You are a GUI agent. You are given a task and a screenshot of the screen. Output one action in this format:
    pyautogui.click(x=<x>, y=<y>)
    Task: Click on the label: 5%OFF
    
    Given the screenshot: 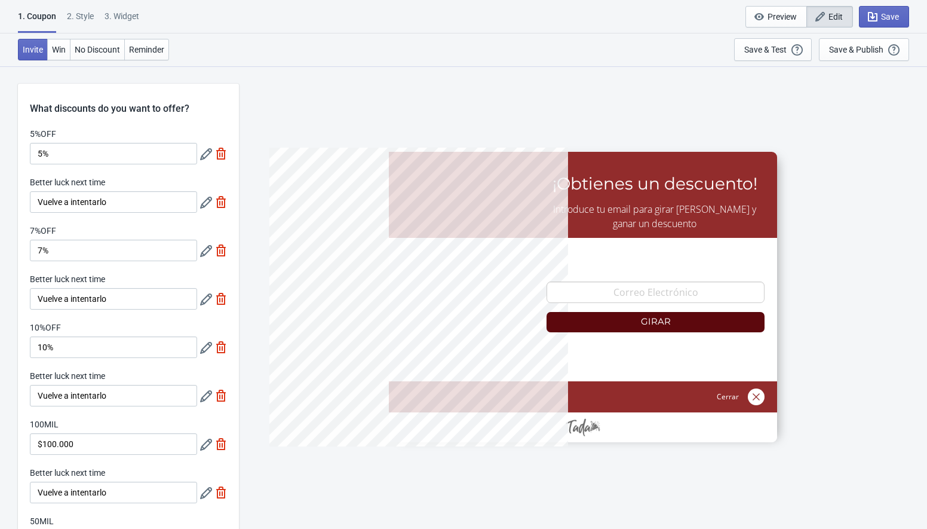 What is the action you would take?
    pyautogui.click(x=43, y=134)
    